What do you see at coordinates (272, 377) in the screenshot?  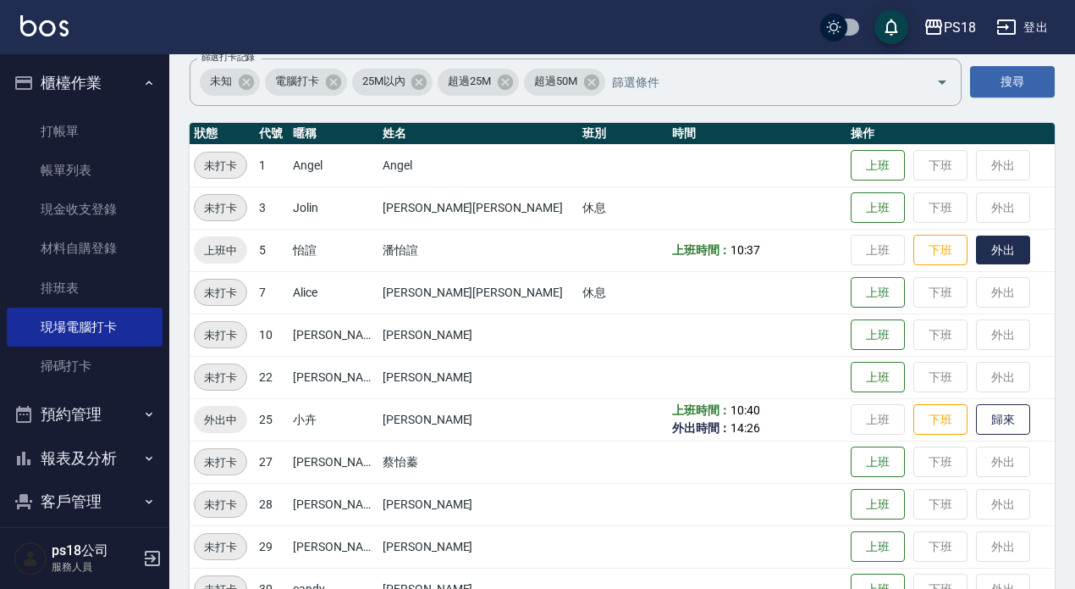 I see `td: 22` at bounding box center [272, 377].